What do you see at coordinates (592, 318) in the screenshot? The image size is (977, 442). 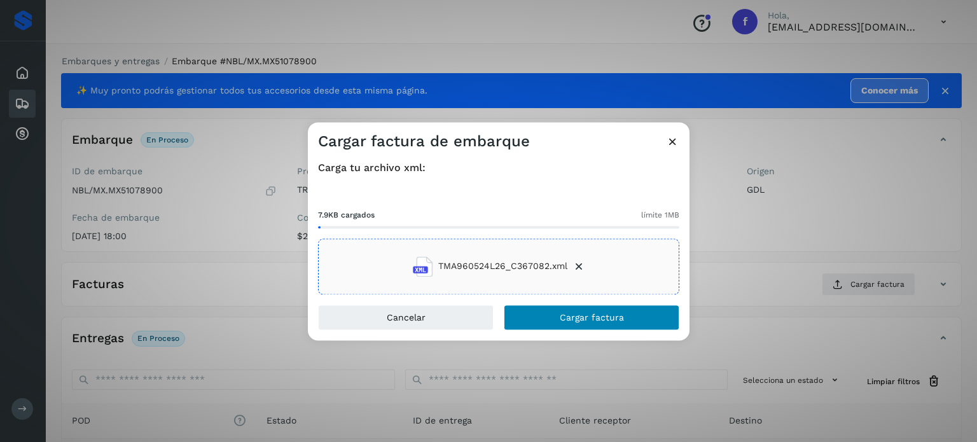 I see `button: Cargar factura` at bounding box center [592, 318].